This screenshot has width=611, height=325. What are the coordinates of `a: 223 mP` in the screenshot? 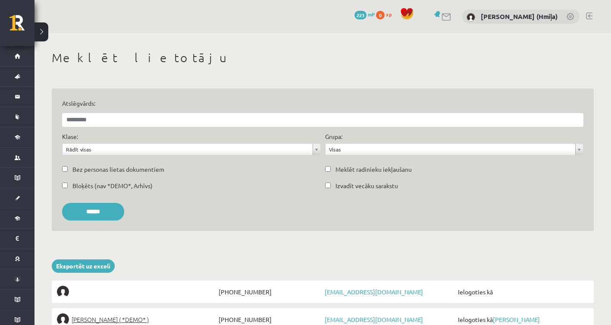 It's located at (365, 14).